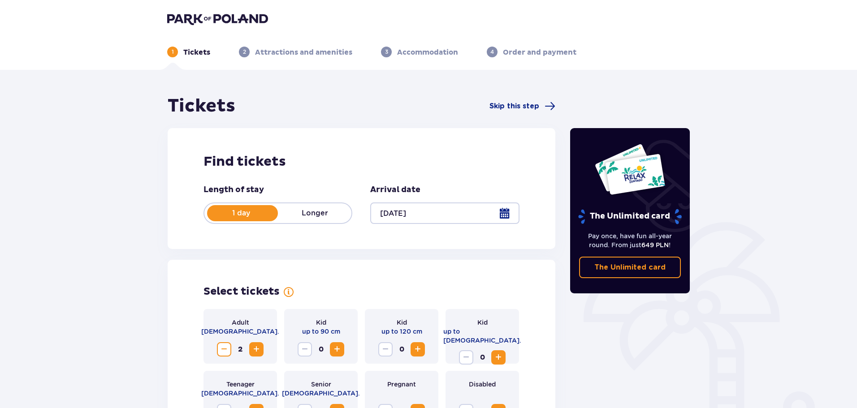  I want to click on img: Two entry cards to Suntago with the word 'UNLIMITED RELAX', featuring a white background with tro..., so click(630, 169).